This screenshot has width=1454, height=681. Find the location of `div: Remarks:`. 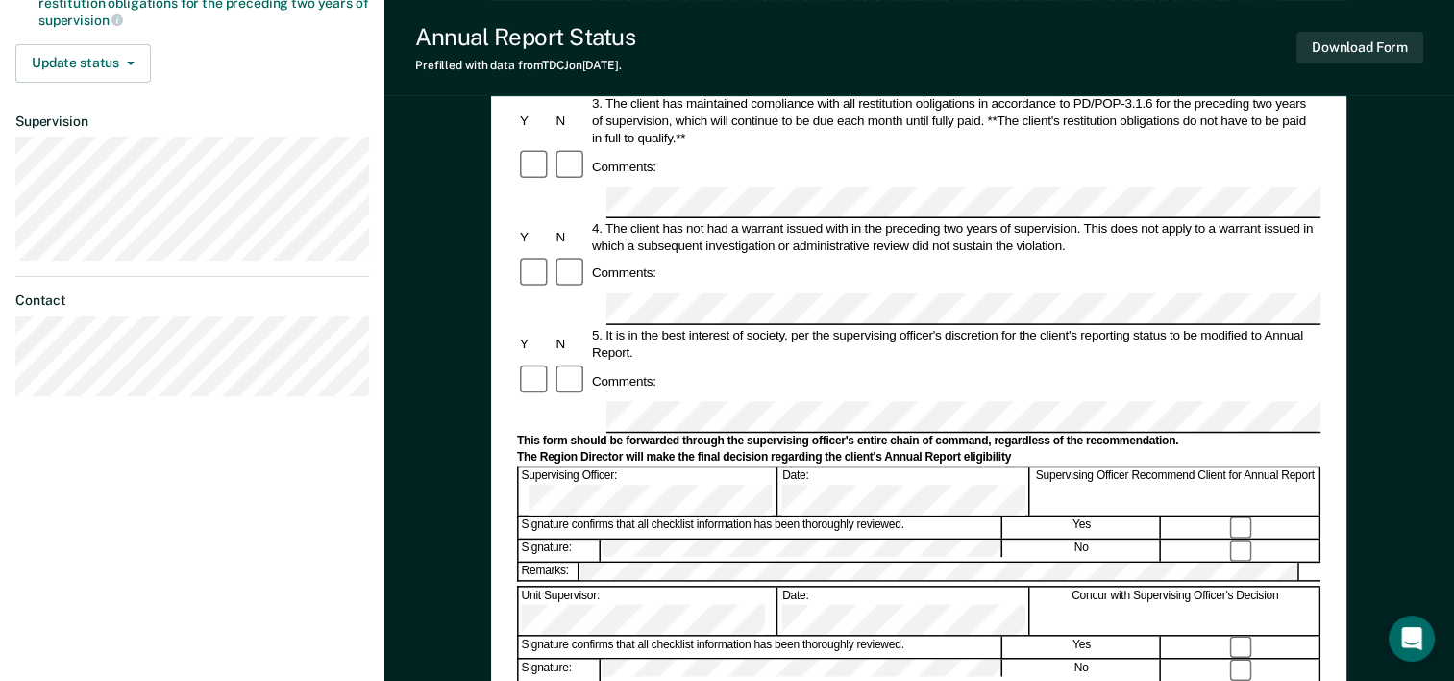

div: Remarks: is located at coordinates (550, 571).